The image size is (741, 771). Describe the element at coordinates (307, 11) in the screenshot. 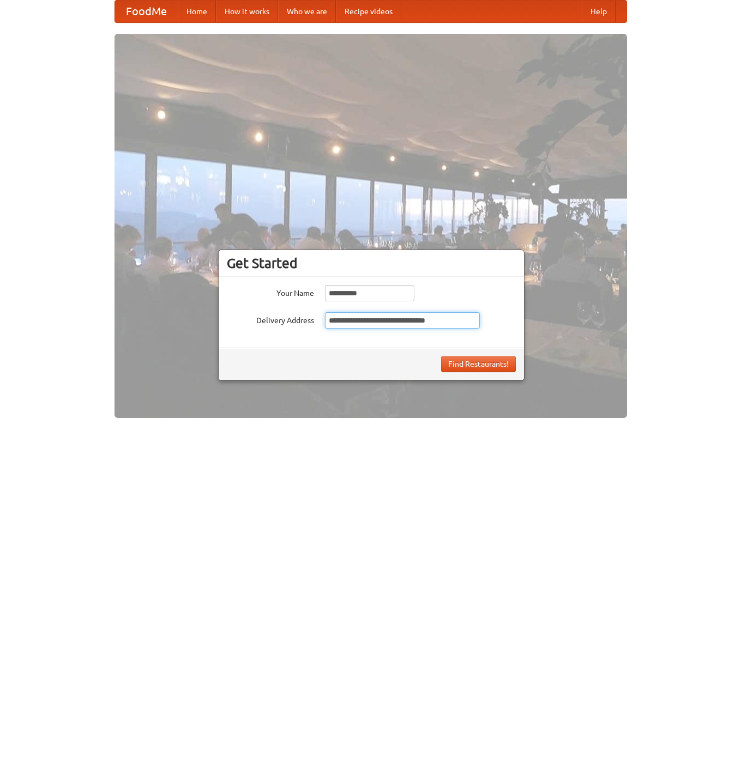

I see `a: Who we are` at that location.